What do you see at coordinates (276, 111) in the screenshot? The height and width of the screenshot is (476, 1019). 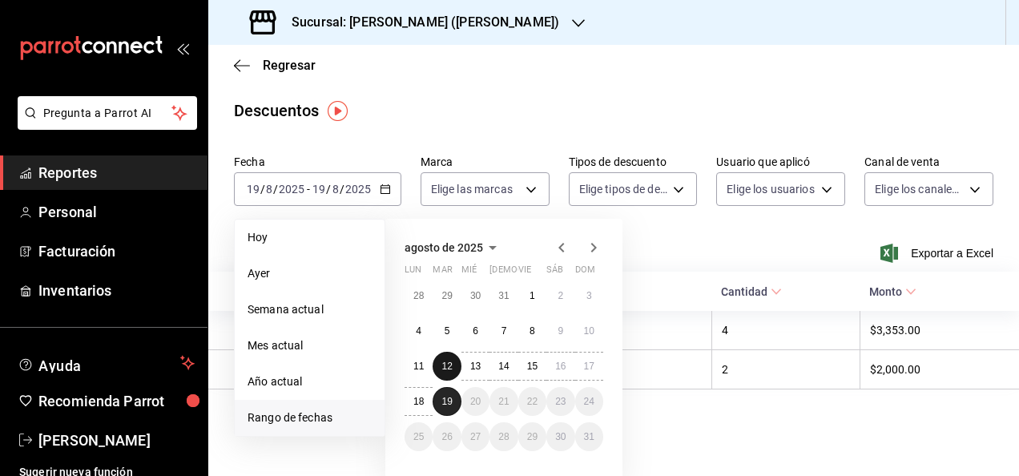 I see `div: Descuentos` at bounding box center [276, 111].